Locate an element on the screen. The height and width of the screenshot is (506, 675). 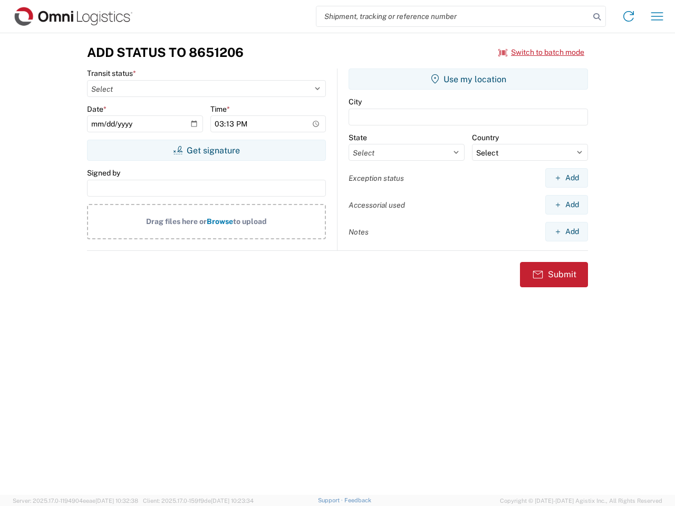
label: Signed by is located at coordinates (103, 173).